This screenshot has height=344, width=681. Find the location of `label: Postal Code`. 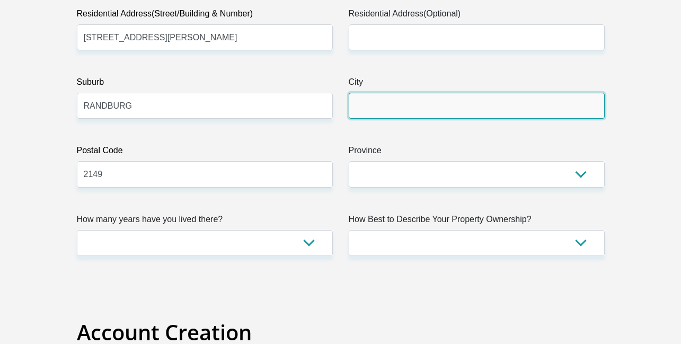

label: Postal Code is located at coordinates (204, 153).